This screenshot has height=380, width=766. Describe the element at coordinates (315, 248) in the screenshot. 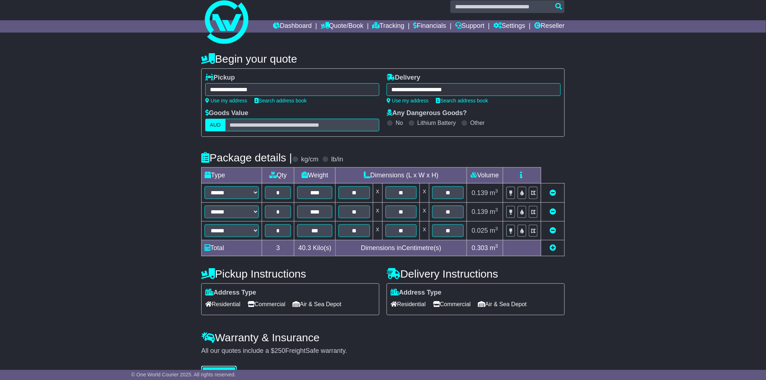

I see `td: Kilo(s)` at that location.